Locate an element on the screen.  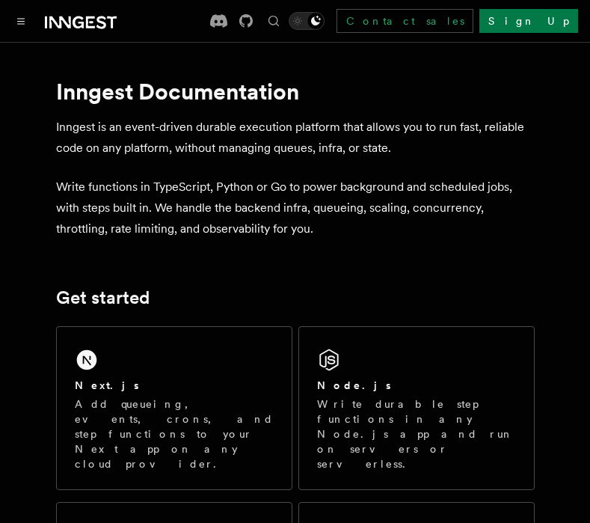
p: Write durable step functions in any Node.js app and run on servers or serverless. is located at coordinates (417, 434).